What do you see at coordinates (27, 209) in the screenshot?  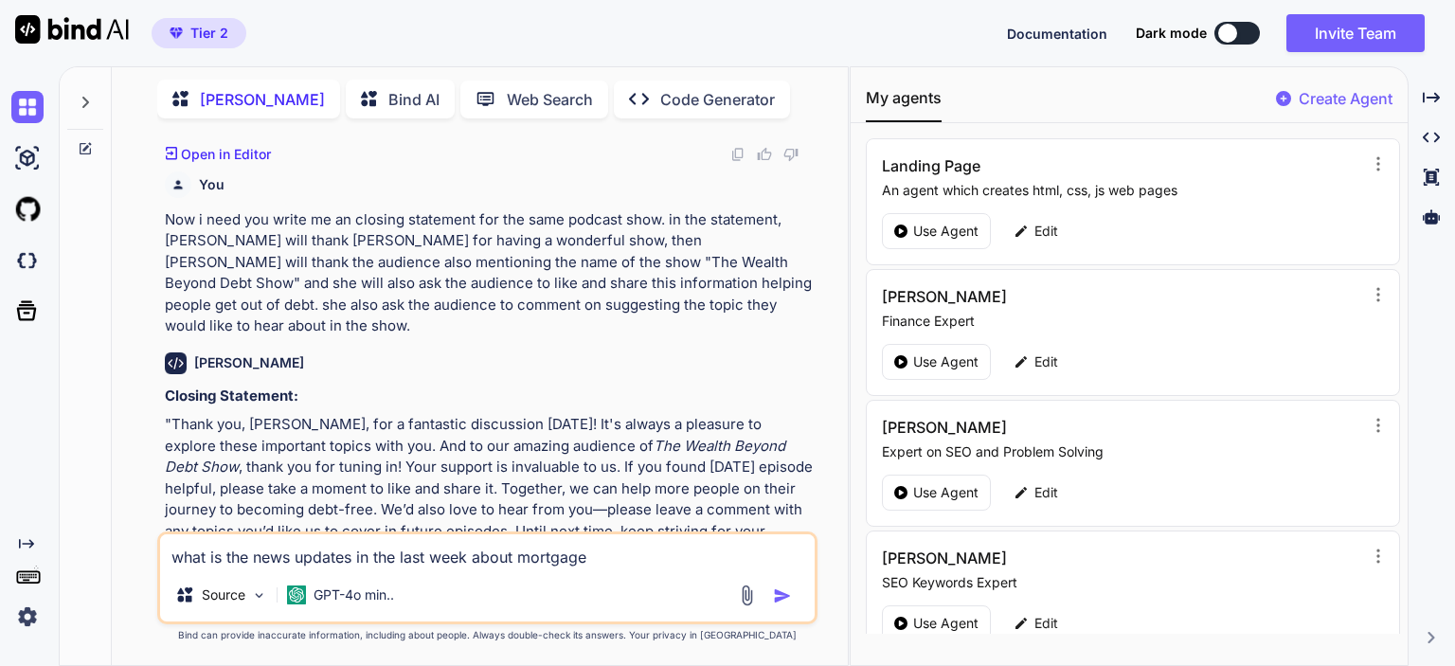 I see `img: githubLight` at bounding box center [27, 209].